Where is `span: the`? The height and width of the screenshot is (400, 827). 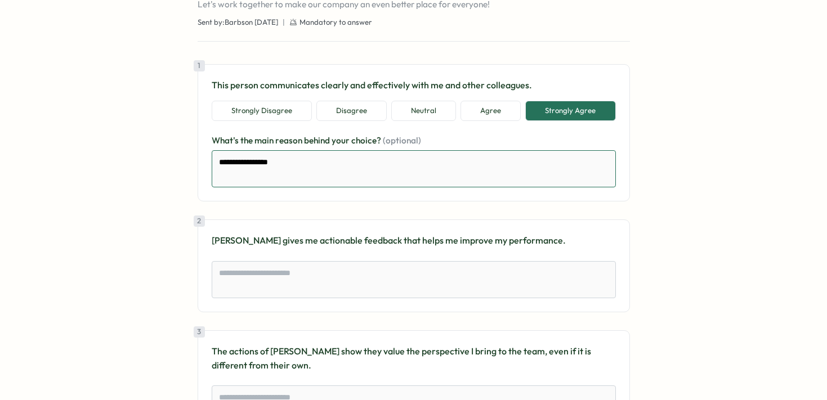 span: the is located at coordinates (247, 140).